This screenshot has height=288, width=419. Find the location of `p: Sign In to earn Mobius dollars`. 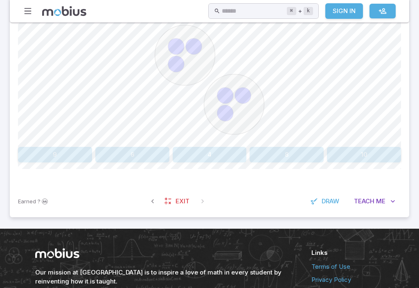

p: Sign In to earn Mobius dollars is located at coordinates (34, 201).